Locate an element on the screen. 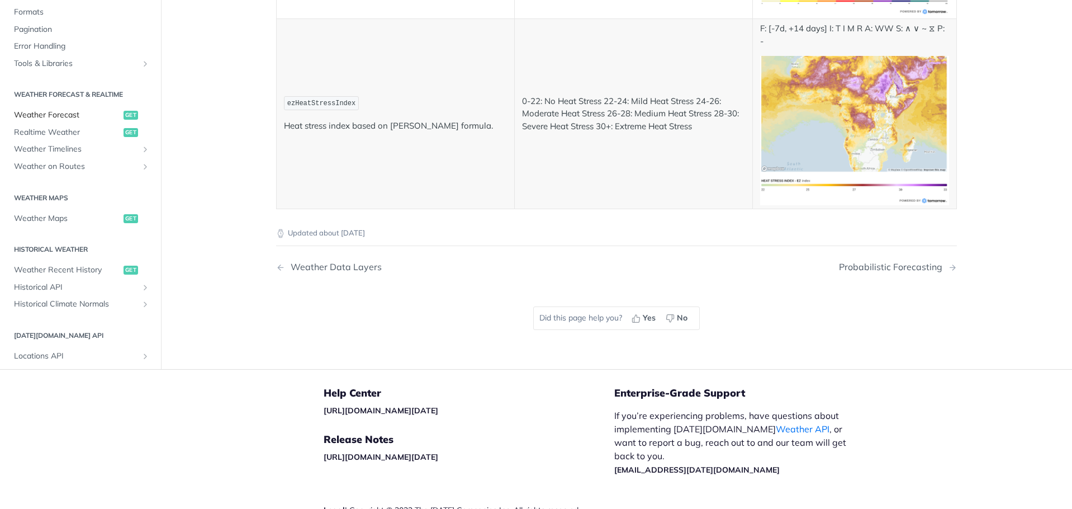 Image resolution: width=1072 pixels, height=509 pixels. span: Weather Maps is located at coordinates (67, 218).